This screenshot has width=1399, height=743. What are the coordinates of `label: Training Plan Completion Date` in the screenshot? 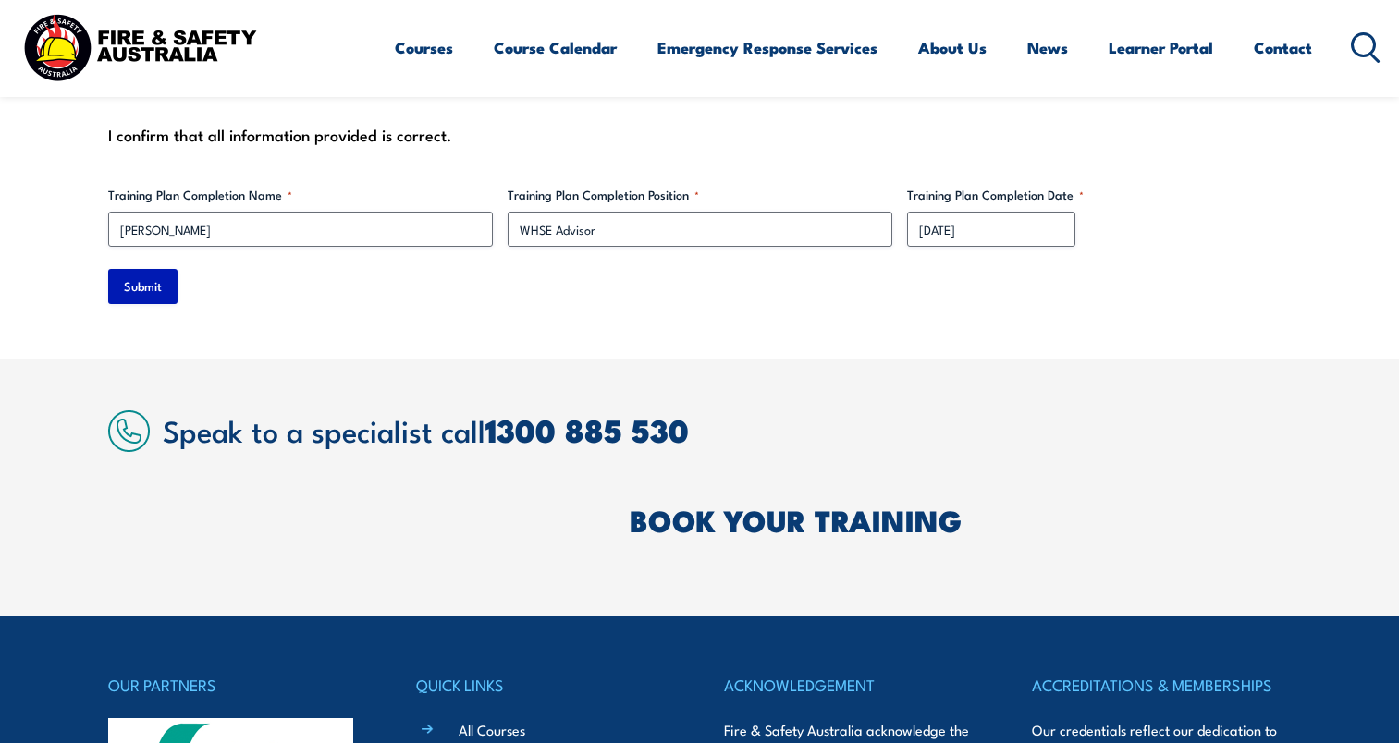 It's located at (1099, 195).